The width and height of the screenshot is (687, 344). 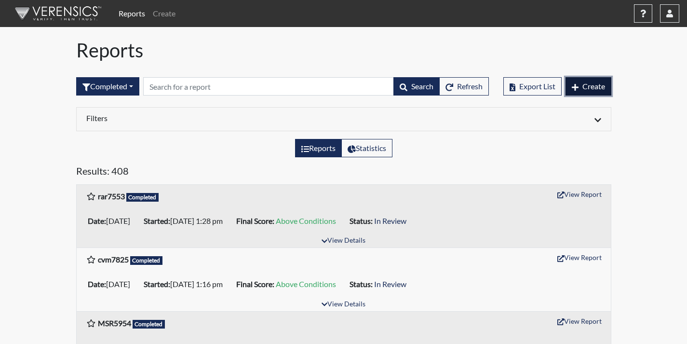 I want to click on button: Completed, so click(x=108, y=86).